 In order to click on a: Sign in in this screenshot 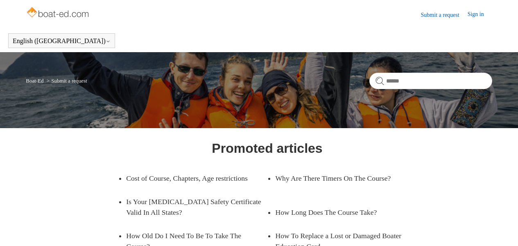, I will do `click(480, 15)`.